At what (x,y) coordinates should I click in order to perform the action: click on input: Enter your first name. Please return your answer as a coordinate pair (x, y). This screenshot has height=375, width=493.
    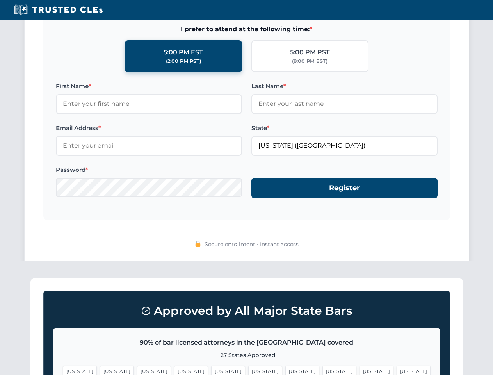
    Looking at the image, I should click on (149, 104).